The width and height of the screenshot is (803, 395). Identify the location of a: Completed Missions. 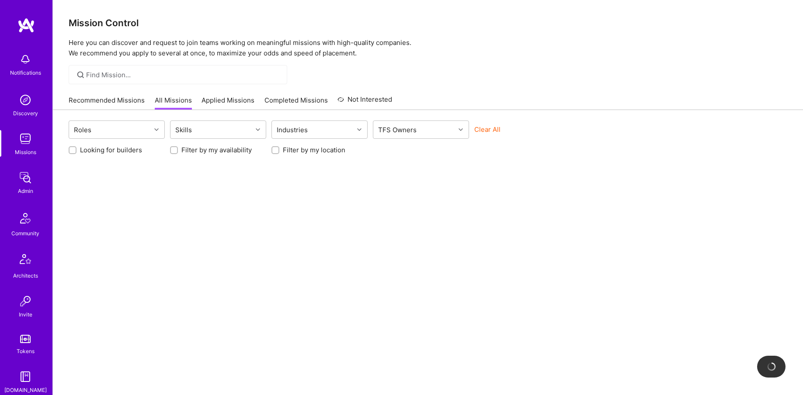
(296, 103).